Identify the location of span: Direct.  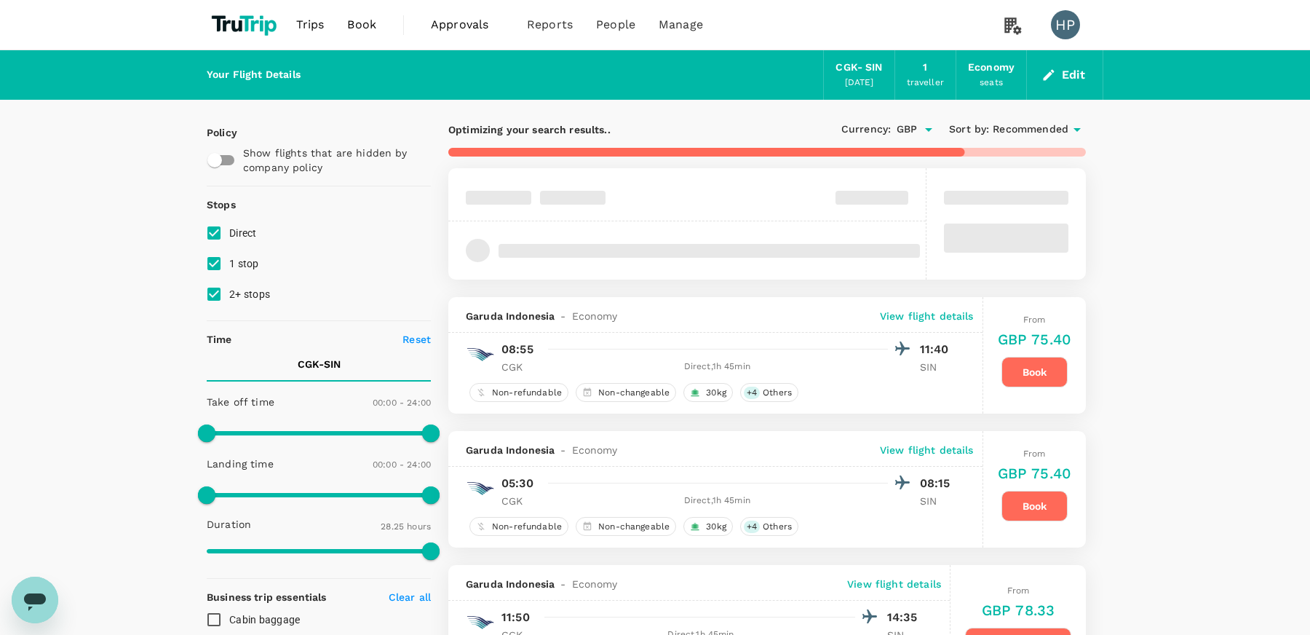
(243, 233).